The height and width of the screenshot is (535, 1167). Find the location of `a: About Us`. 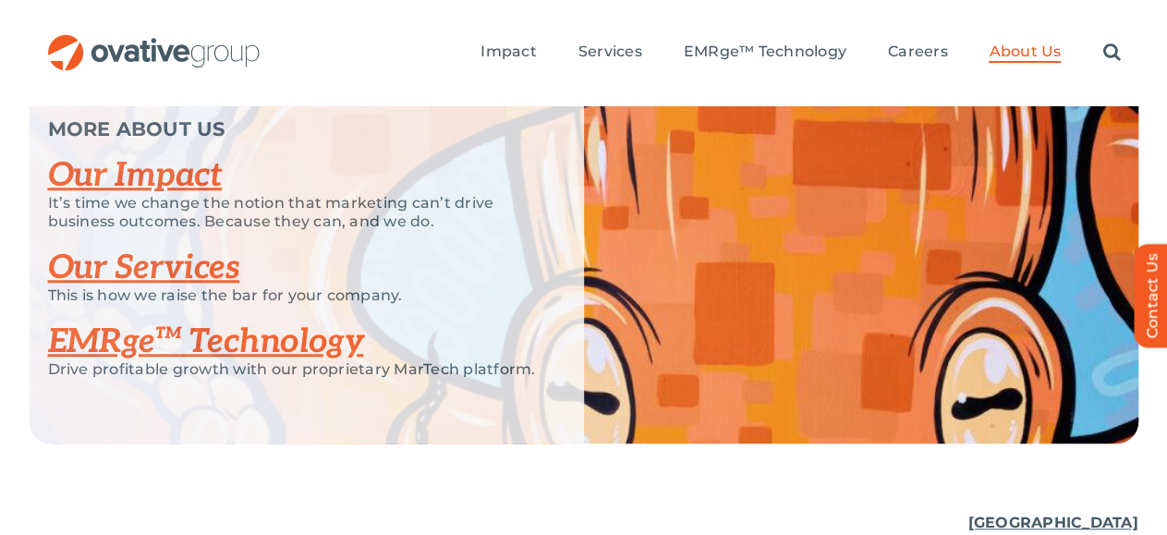

a: About Us is located at coordinates (1024, 53).